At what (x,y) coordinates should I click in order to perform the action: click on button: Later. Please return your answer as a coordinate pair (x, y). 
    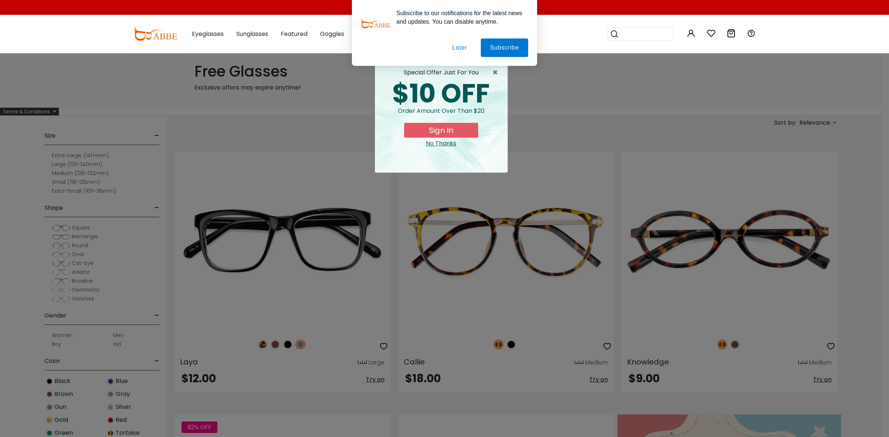
    Looking at the image, I should click on (459, 48).